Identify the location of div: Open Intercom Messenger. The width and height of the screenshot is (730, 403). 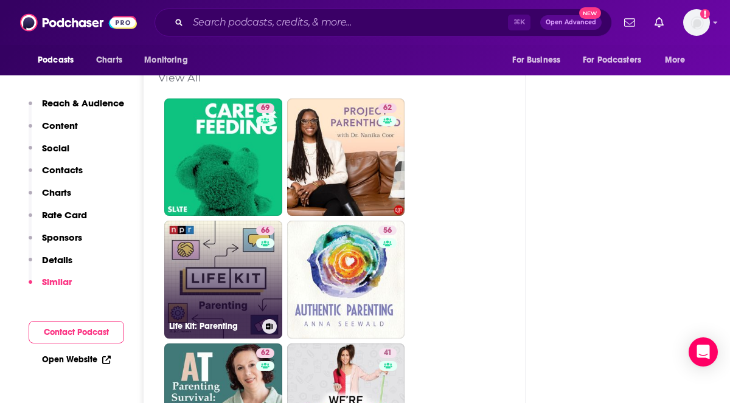
(703, 352).